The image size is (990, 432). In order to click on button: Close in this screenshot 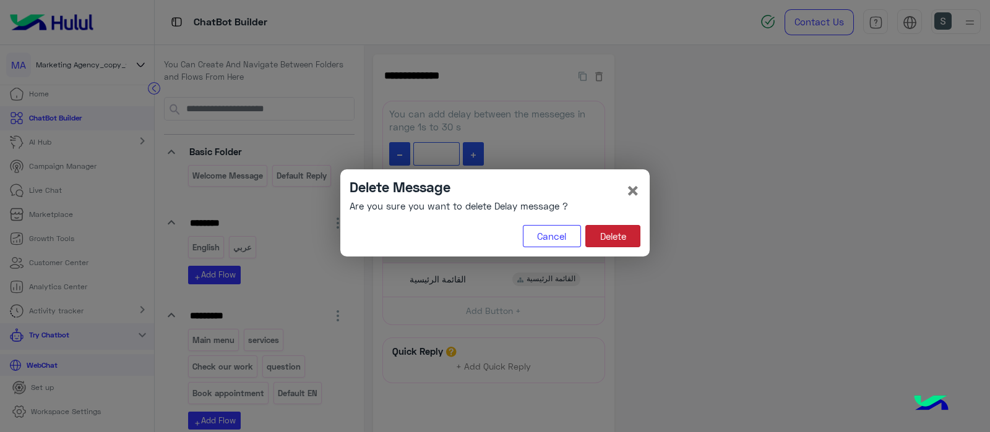, I will do `click(633, 191)`.